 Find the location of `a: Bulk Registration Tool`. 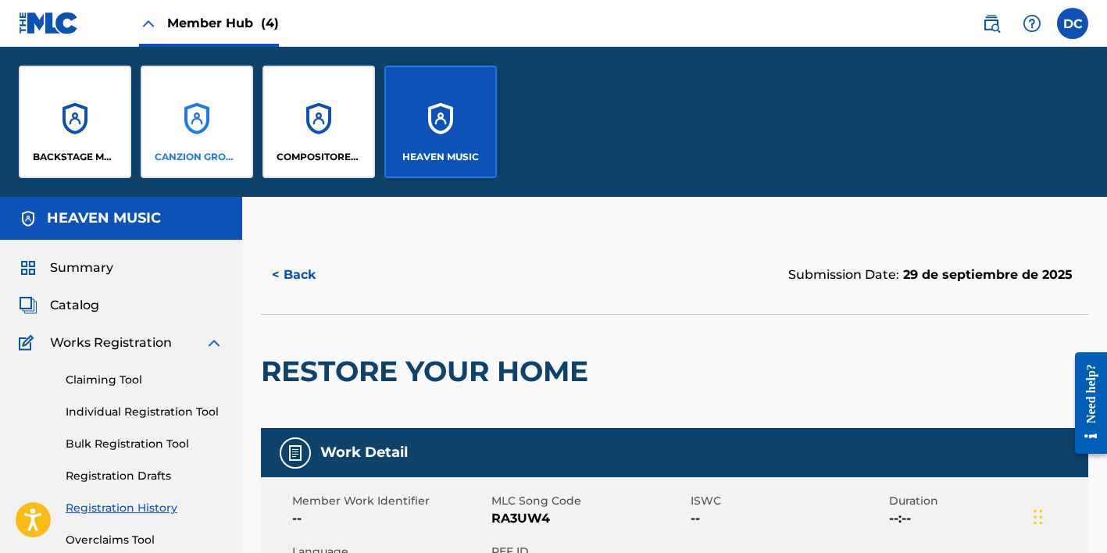

a: Bulk Registration Tool is located at coordinates (145, 444).